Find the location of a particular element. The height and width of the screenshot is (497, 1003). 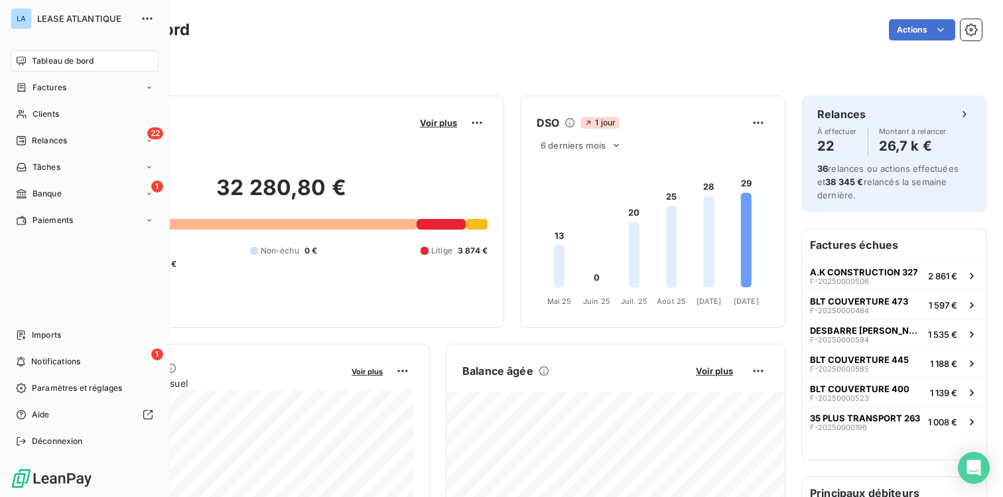

span: Litige is located at coordinates (442, 251).